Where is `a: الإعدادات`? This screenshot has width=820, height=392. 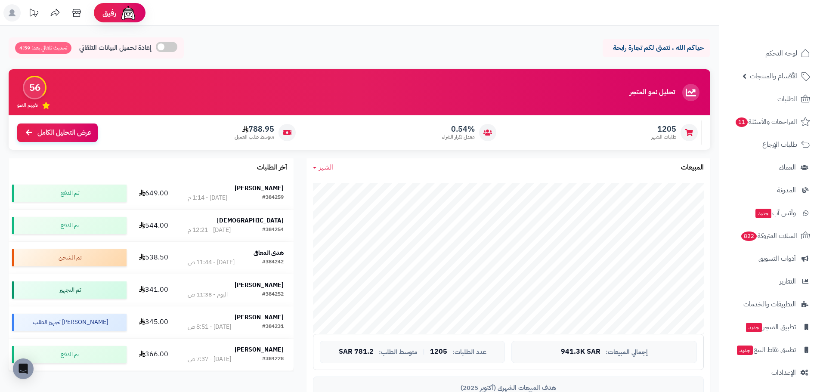 a: الإعدادات is located at coordinates (770, 373).